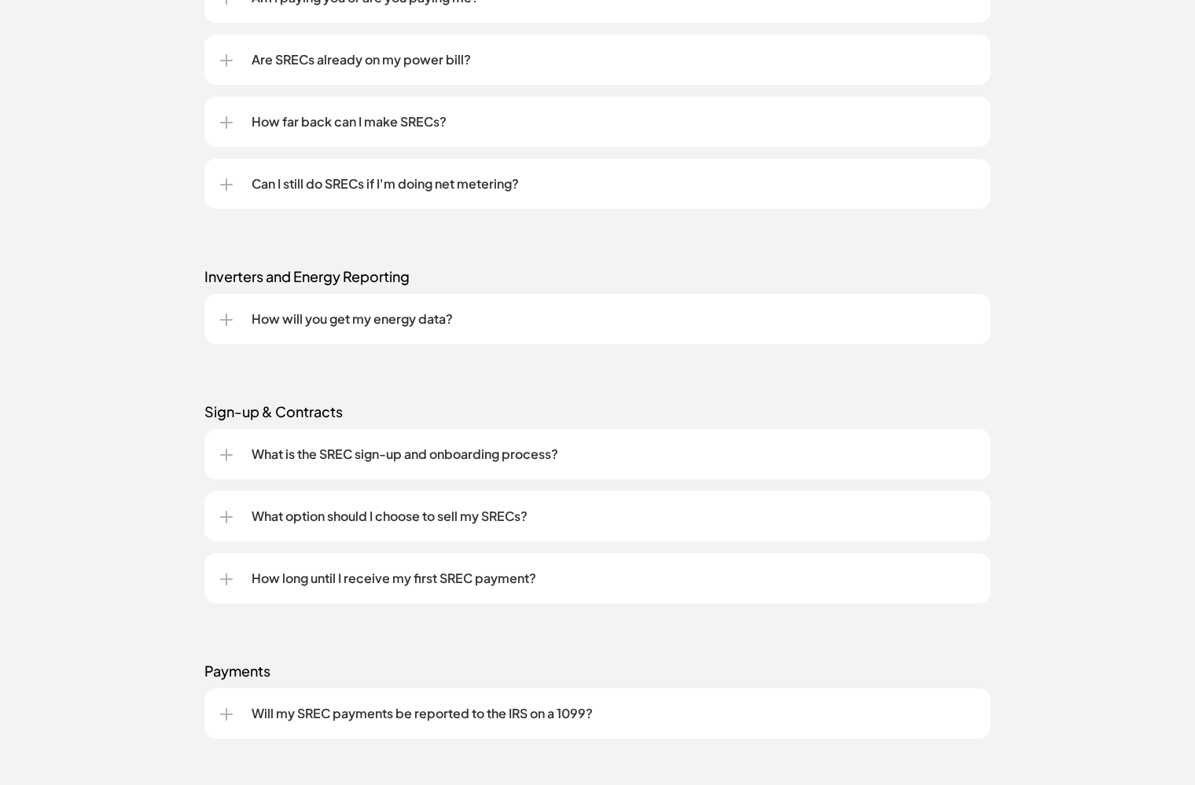 This screenshot has width=1195, height=785. I want to click on p: How will you get my energy data?, so click(613, 319).